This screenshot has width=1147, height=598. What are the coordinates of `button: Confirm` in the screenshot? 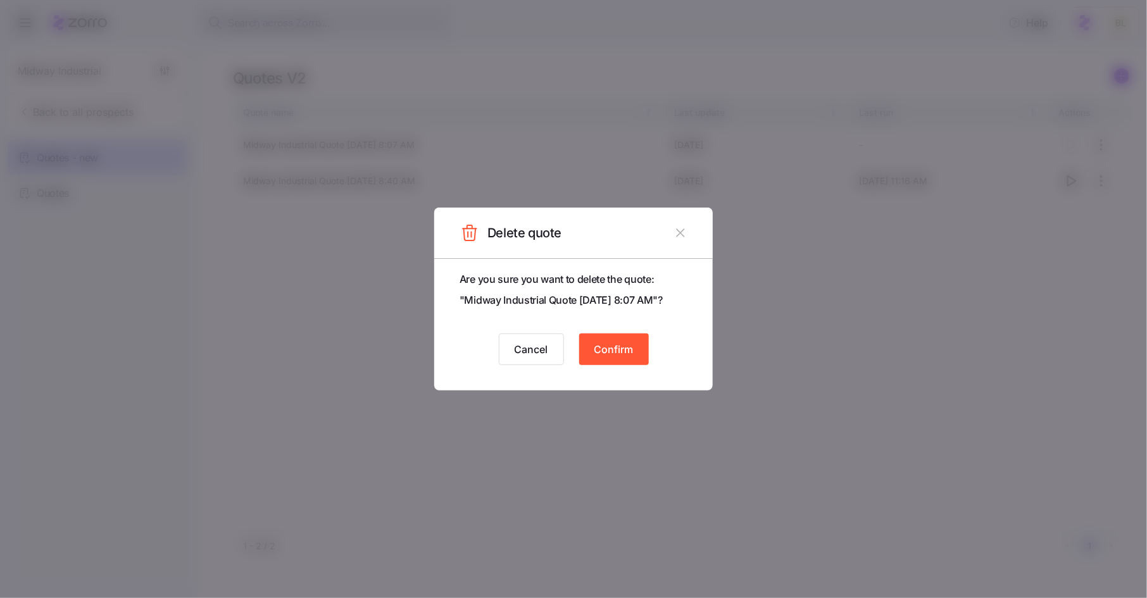 It's located at (614, 349).